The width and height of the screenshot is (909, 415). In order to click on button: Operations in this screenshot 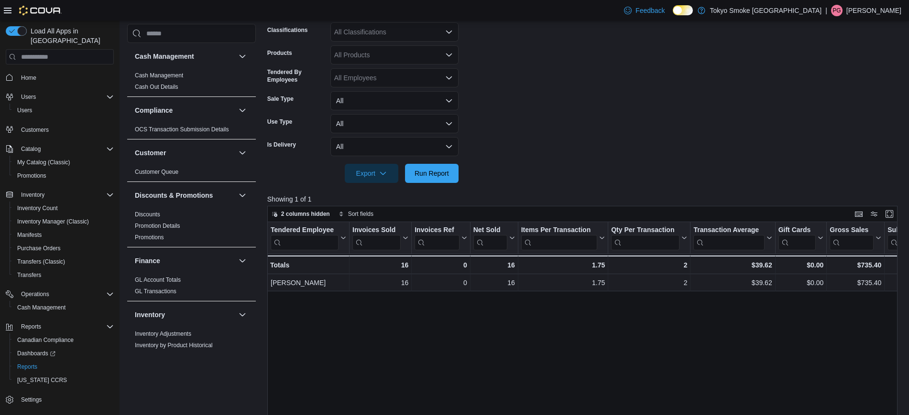, I will do `click(60, 294)`.